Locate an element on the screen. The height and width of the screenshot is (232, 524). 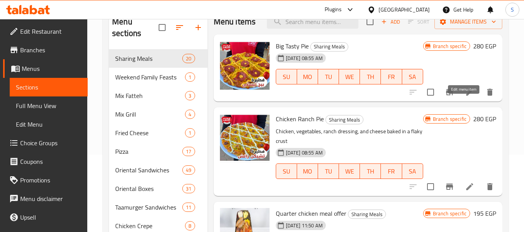
button: Add is located at coordinates (390, 22).